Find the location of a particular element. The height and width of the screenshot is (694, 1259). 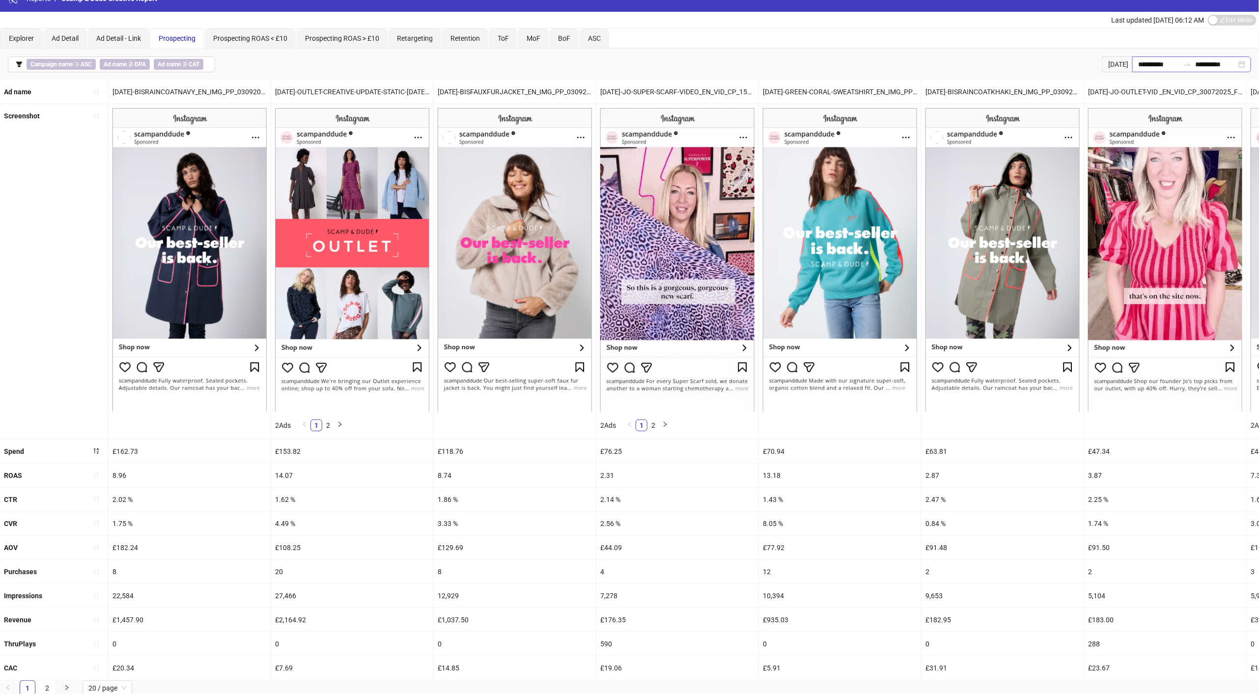

div: 288 is located at coordinates (1165, 644).